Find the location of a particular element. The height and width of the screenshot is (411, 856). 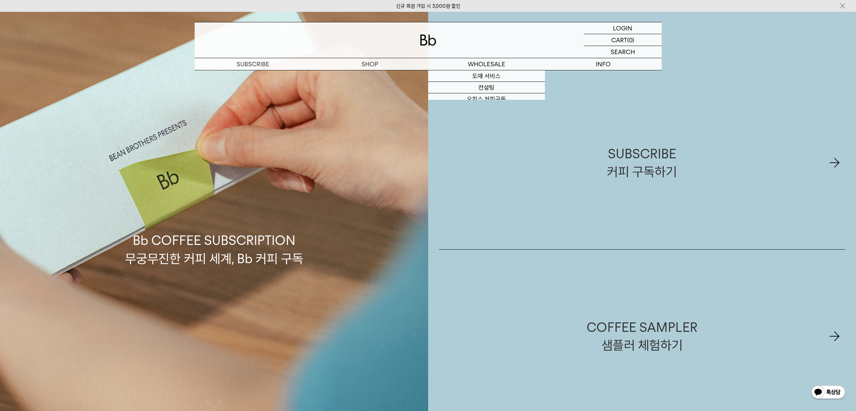

p: CART is located at coordinates (619, 40).